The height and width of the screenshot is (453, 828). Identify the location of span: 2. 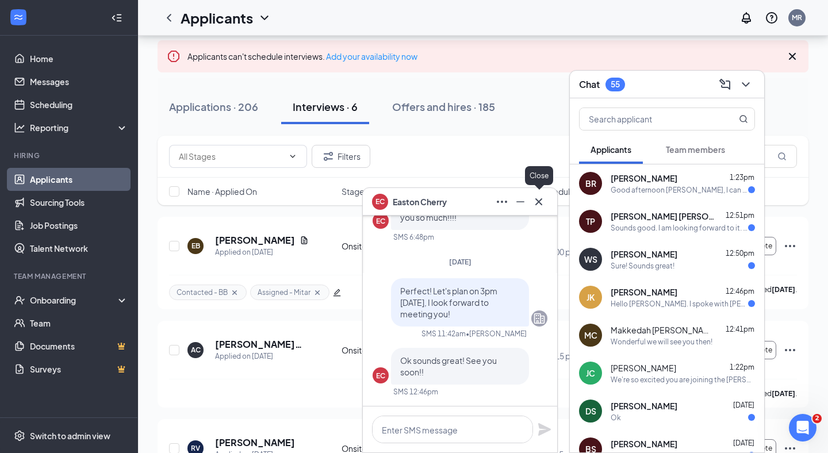
(818, 419).